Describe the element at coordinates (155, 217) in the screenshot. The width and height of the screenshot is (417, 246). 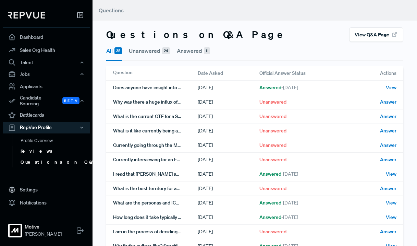
I see `div: How long does it take typically a high performing SDR to get promoted to AE?` at that location.